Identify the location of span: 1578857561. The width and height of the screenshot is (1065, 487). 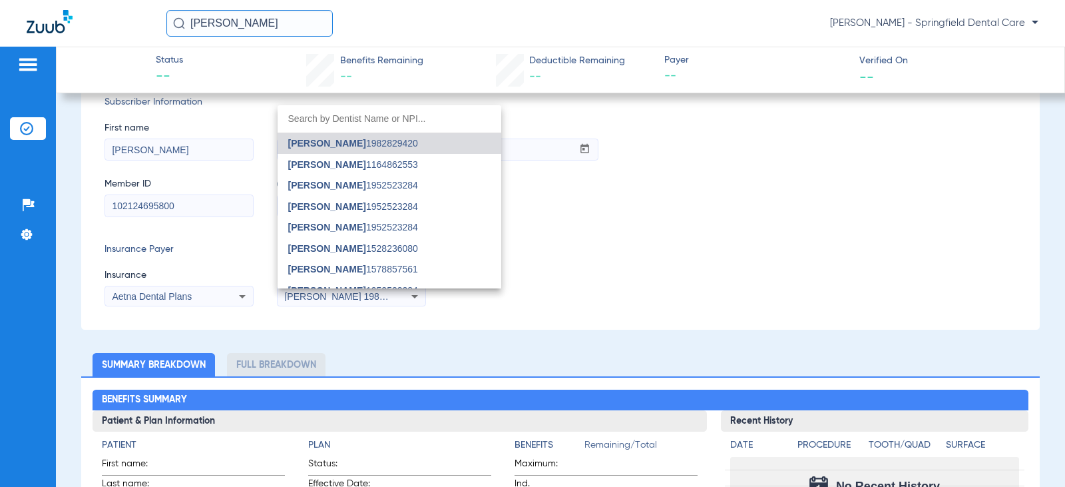
(353, 269).